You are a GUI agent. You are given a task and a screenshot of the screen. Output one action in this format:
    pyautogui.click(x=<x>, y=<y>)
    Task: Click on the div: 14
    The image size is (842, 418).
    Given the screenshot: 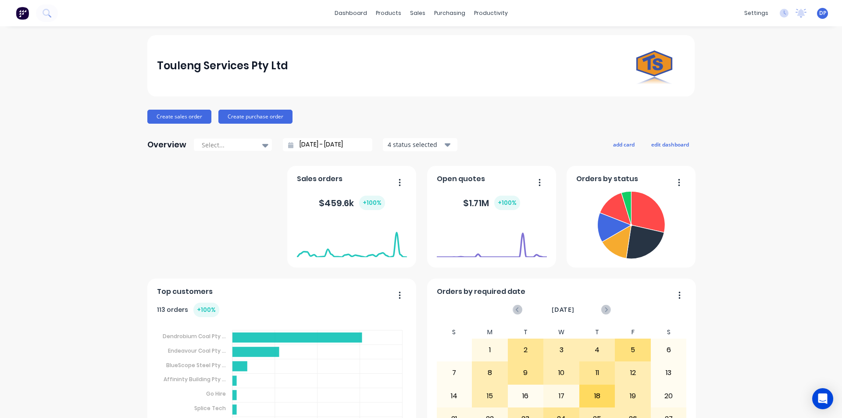 What is the action you would take?
    pyautogui.click(x=454, y=396)
    